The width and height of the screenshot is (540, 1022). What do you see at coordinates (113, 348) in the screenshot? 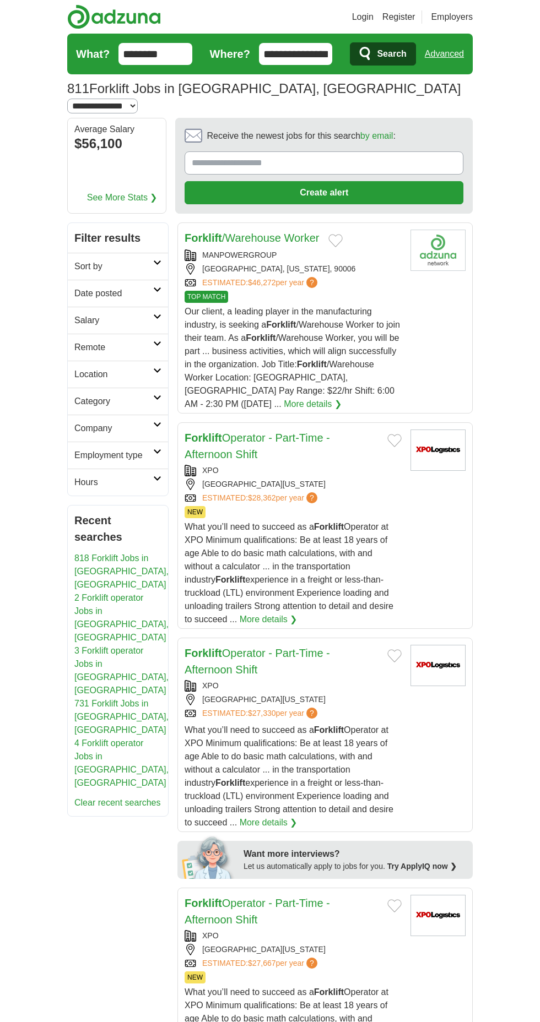
I see `h2: Remote` at bounding box center [113, 348].